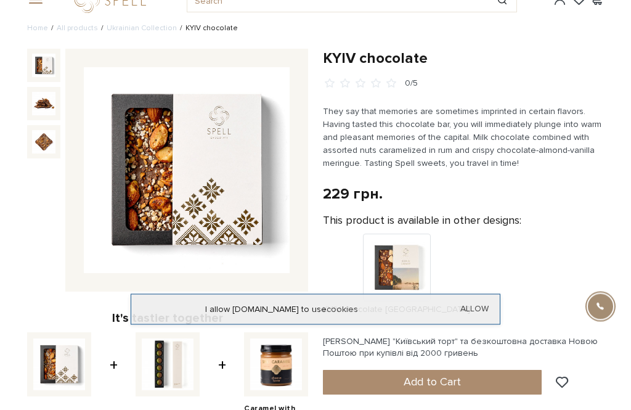  Describe the element at coordinates (411, 84) in the screenshot. I see `div: 0/5` at that location.